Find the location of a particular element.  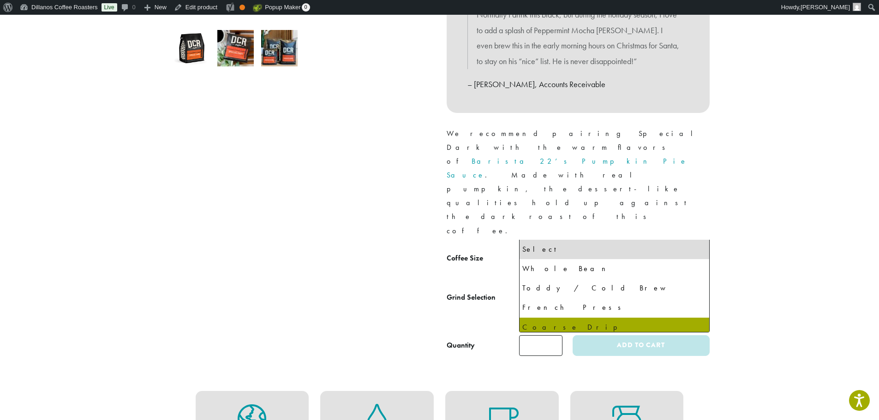

div: Quantity is located at coordinates (461, 346).